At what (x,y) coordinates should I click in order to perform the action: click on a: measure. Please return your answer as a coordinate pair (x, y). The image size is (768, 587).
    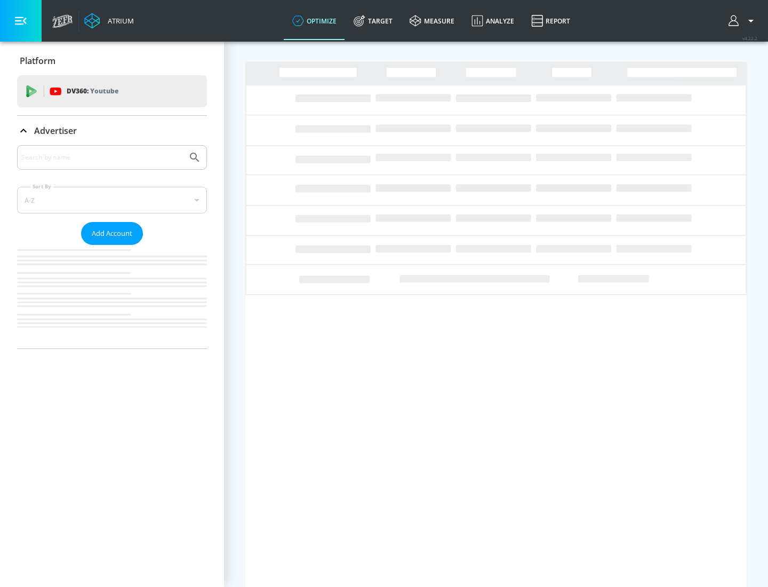
    Looking at the image, I should click on (432, 21).